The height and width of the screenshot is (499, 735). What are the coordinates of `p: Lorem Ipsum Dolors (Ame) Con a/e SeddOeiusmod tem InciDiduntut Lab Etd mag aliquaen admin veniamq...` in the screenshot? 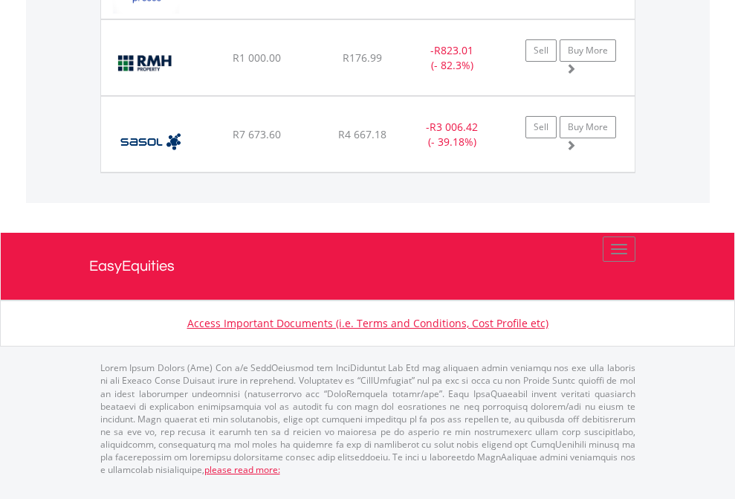 It's located at (368, 418).